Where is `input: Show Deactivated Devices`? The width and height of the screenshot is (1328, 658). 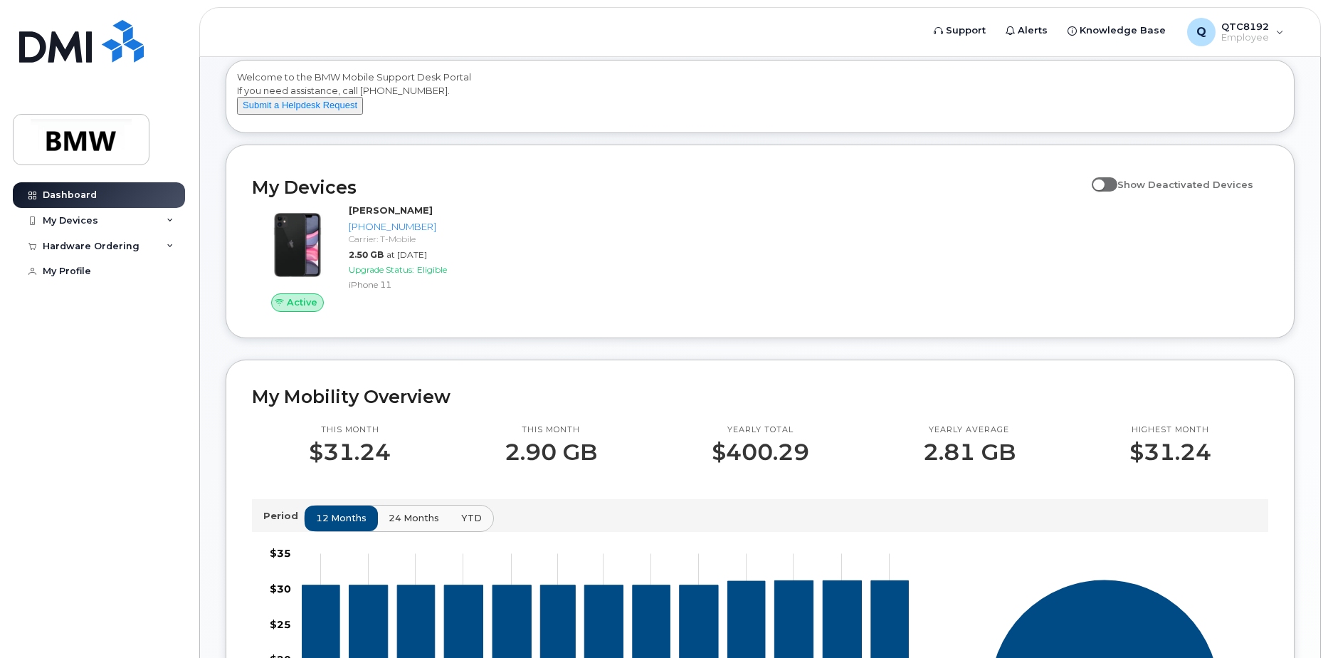 input: Show Deactivated Devices is located at coordinates (1097, 176).